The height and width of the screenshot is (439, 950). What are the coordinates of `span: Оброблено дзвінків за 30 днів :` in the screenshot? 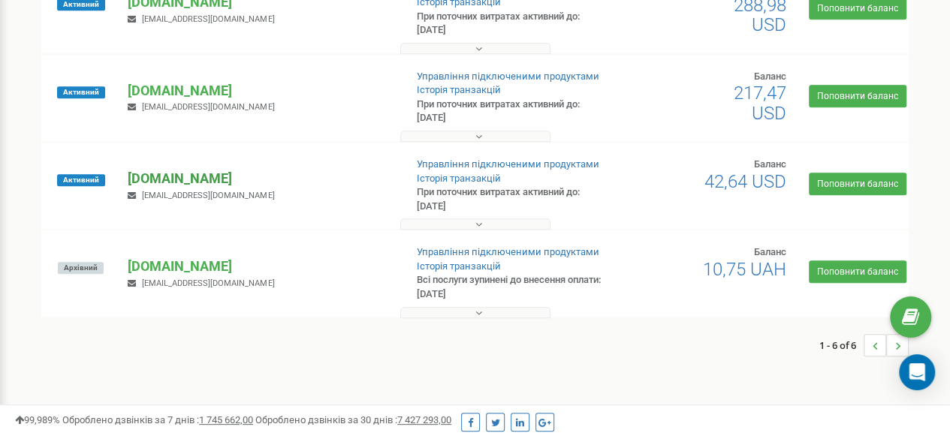 It's located at (353, 420).